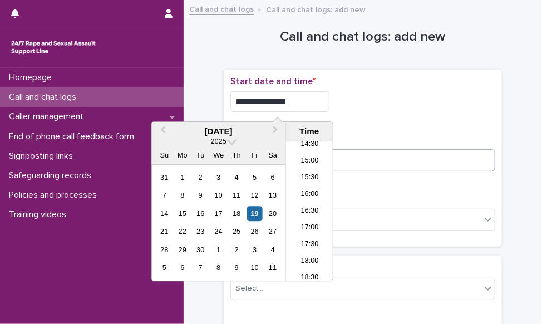  What do you see at coordinates (218, 177) in the screenshot?
I see `div: Choose Wednesday, September 3rd, 2025` at bounding box center [218, 177].